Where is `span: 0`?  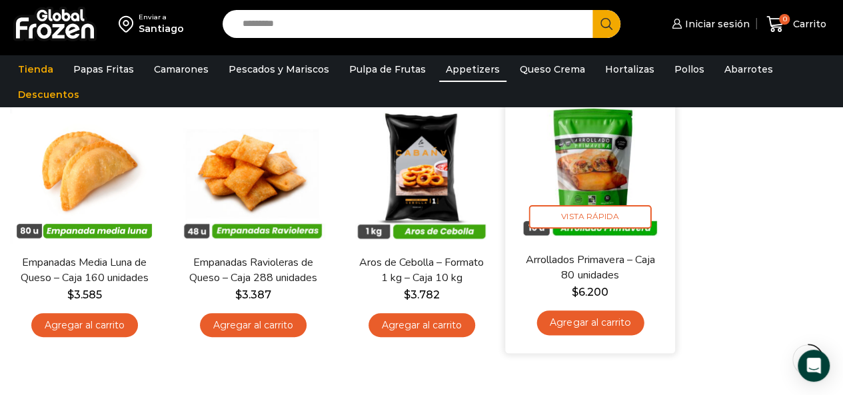
span: 0 is located at coordinates (785, 19).